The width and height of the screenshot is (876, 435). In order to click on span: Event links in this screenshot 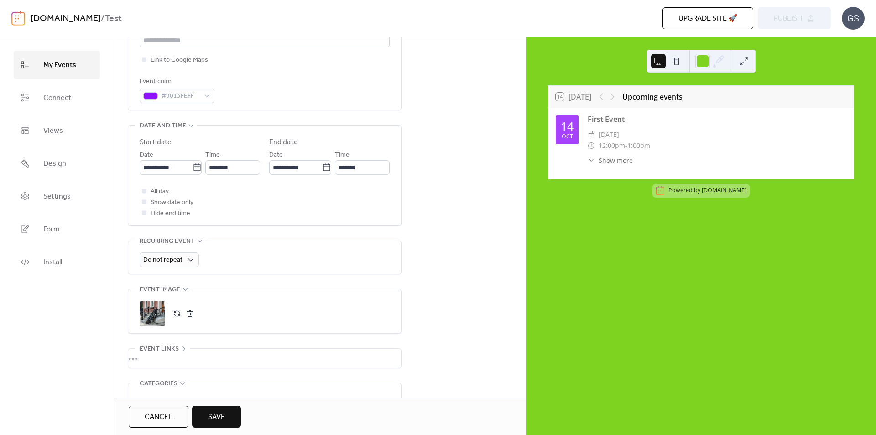, I will do `click(159, 349)`.